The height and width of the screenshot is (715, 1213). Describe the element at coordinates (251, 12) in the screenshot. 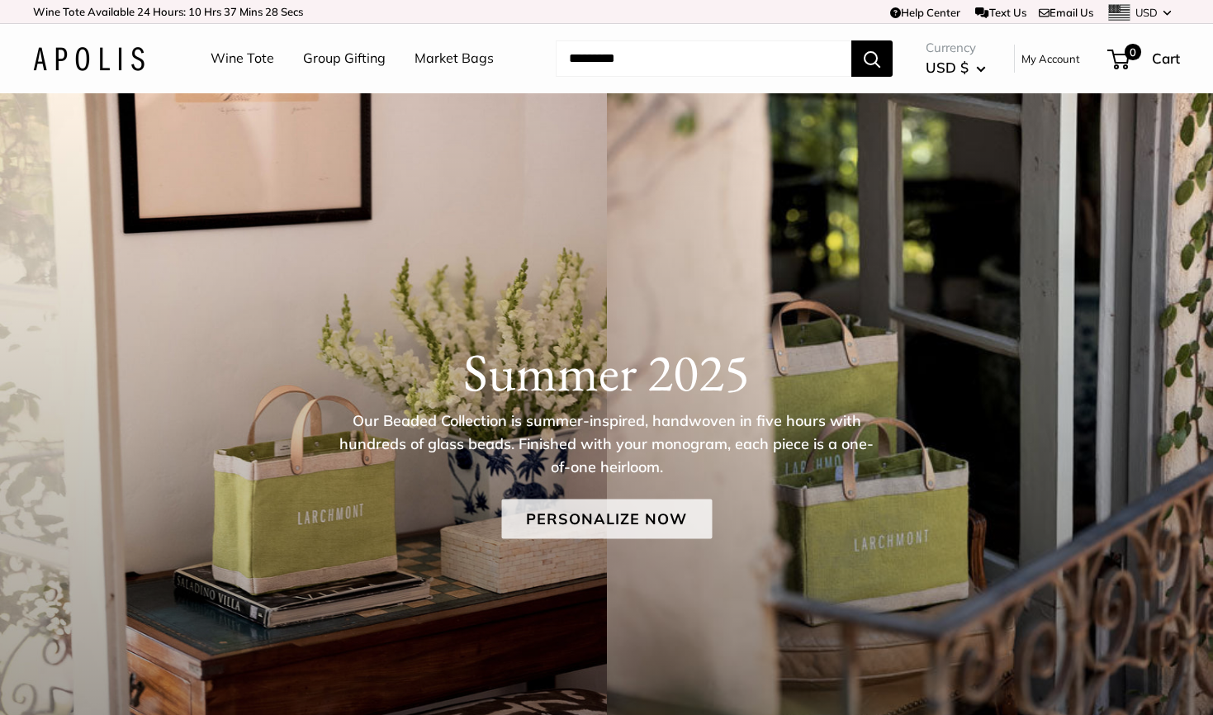

I see `span: Mins` at that location.